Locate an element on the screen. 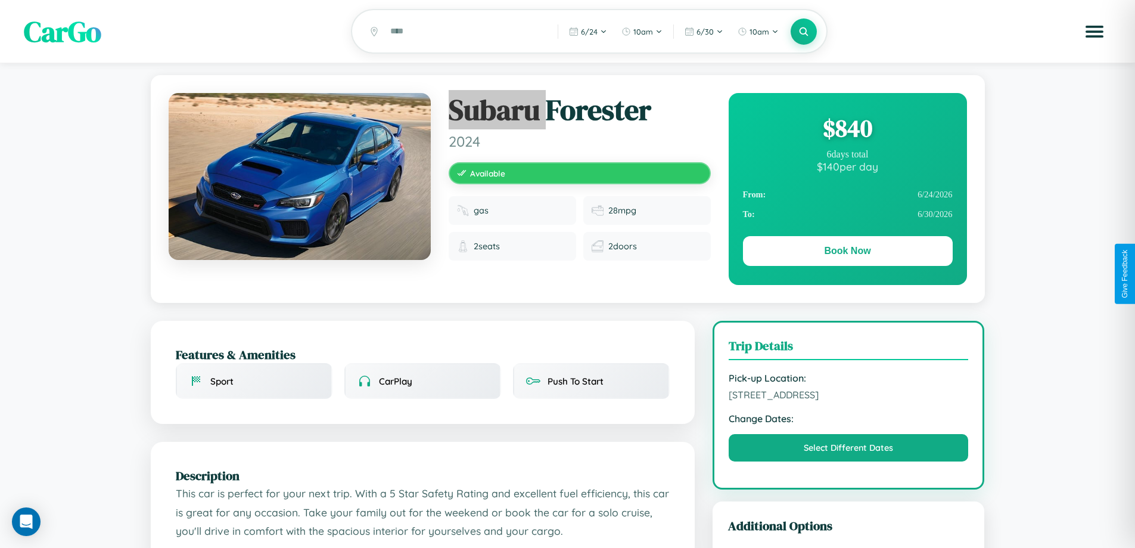 This screenshot has width=1135, height=548. span: gas is located at coordinates (481, 210).